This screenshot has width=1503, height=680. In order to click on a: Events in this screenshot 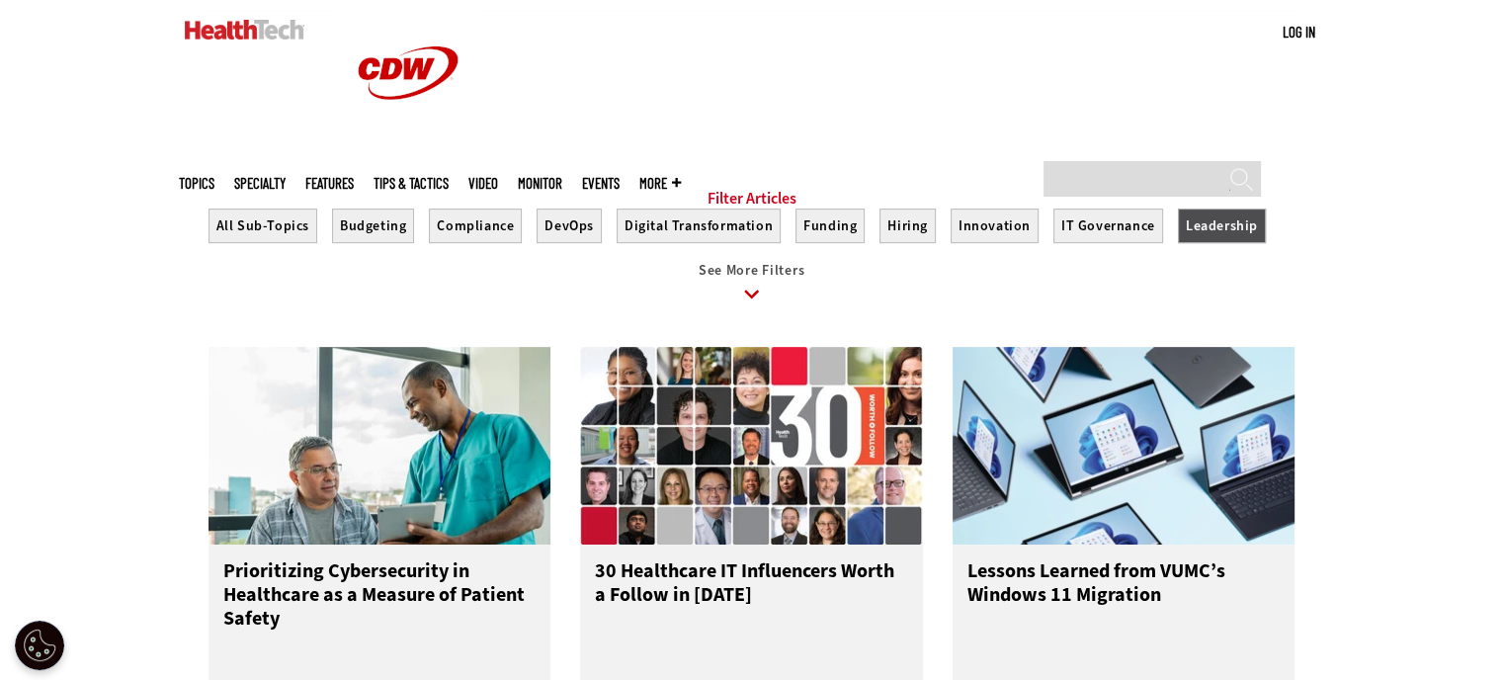, I will do `click(601, 183)`.